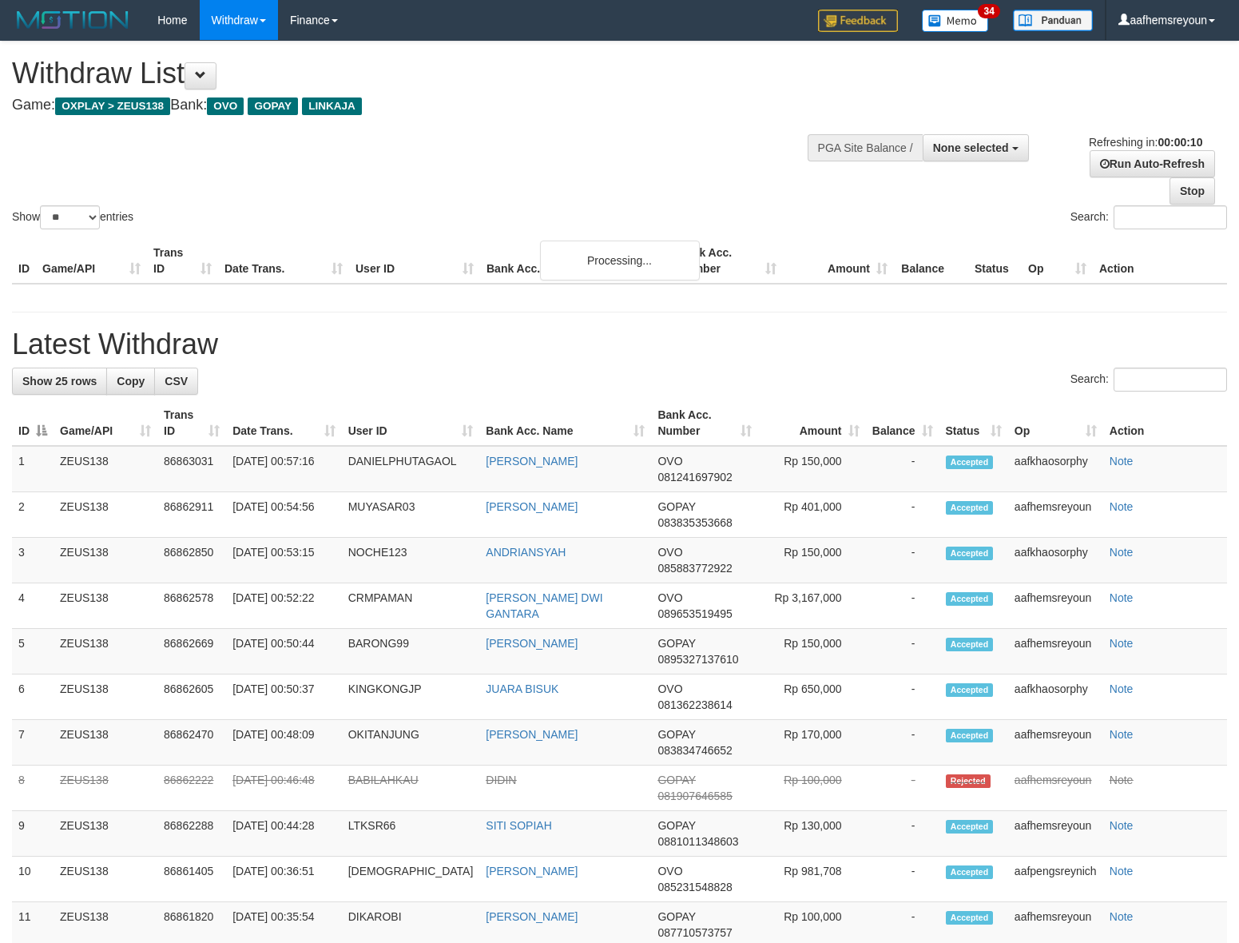 The width and height of the screenshot is (1239, 943). I want to click on th: Date Trans.: activate to sort column ascending, so click(284, 423).